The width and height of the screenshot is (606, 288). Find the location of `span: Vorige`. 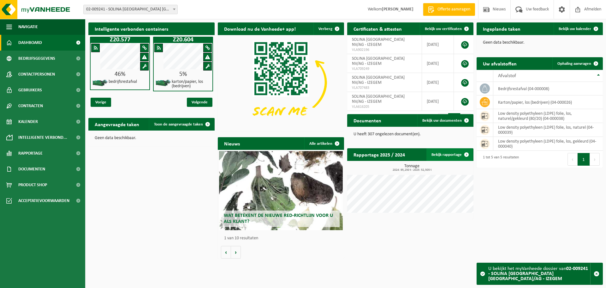

span: Vorige is located at coordinates (101, 102).